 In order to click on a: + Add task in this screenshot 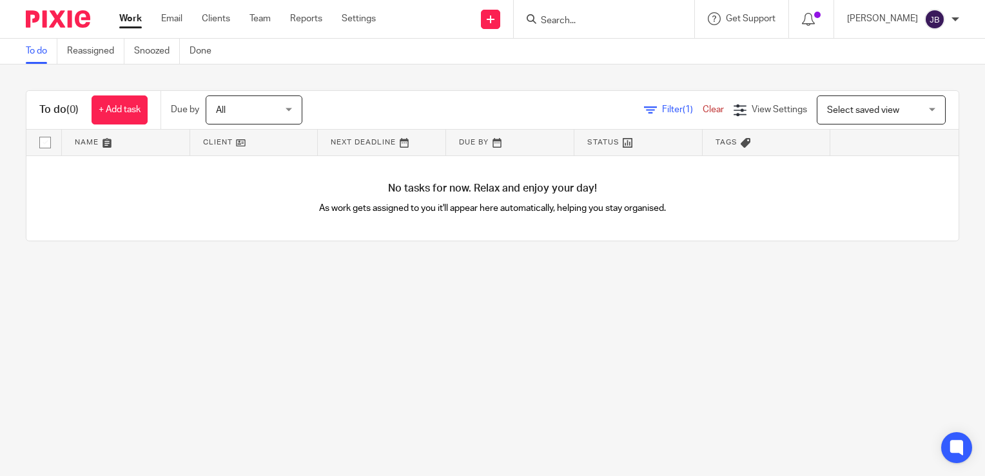, I will do `click(119, 110)`.